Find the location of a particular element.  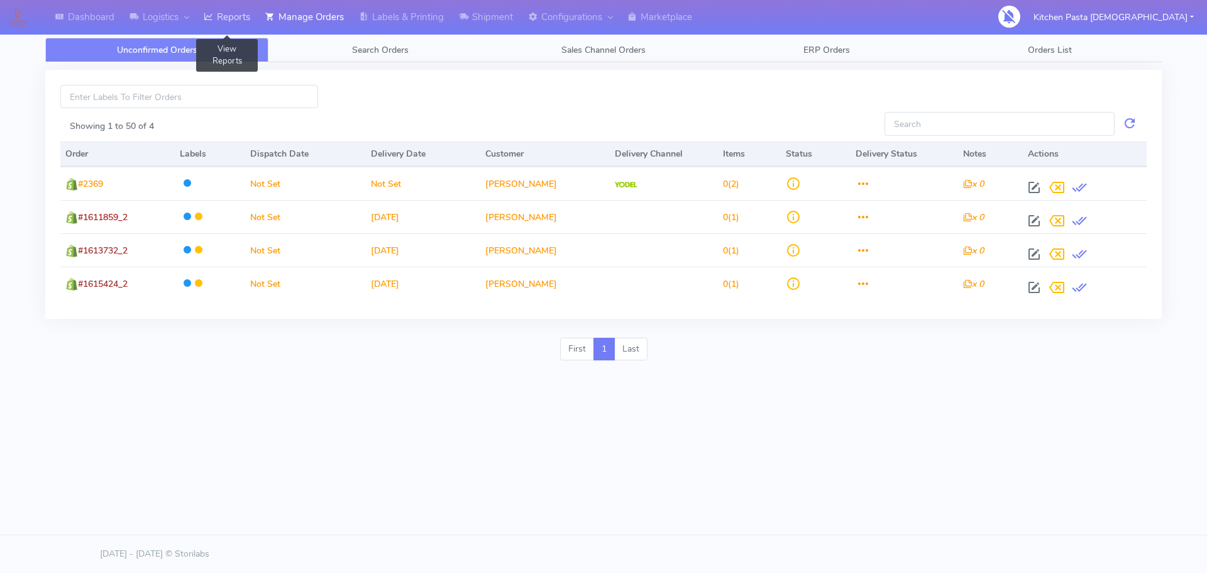

ul: Tabs is located at coordinates (603, 50).